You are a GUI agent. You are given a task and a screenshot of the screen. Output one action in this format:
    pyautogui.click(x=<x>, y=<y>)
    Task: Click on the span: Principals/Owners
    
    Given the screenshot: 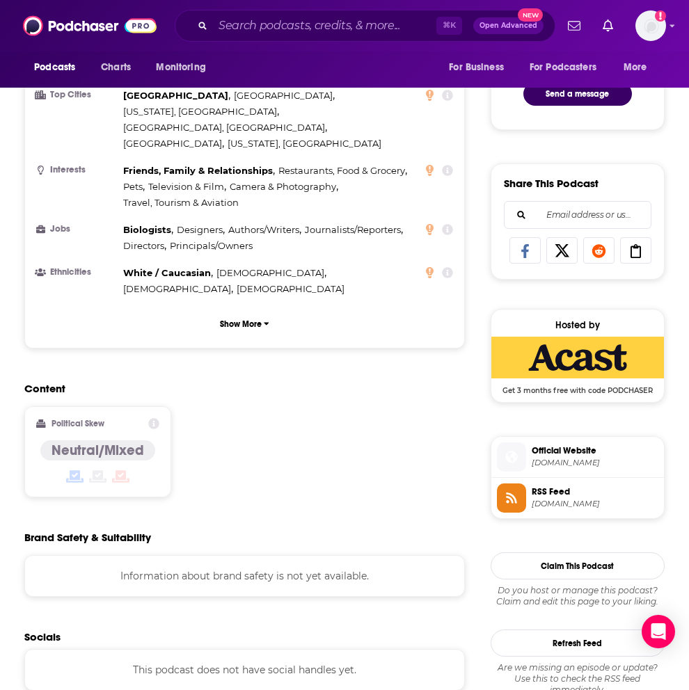 What is the action you would take?
    pyautogui.click(x=211, y=245)
    